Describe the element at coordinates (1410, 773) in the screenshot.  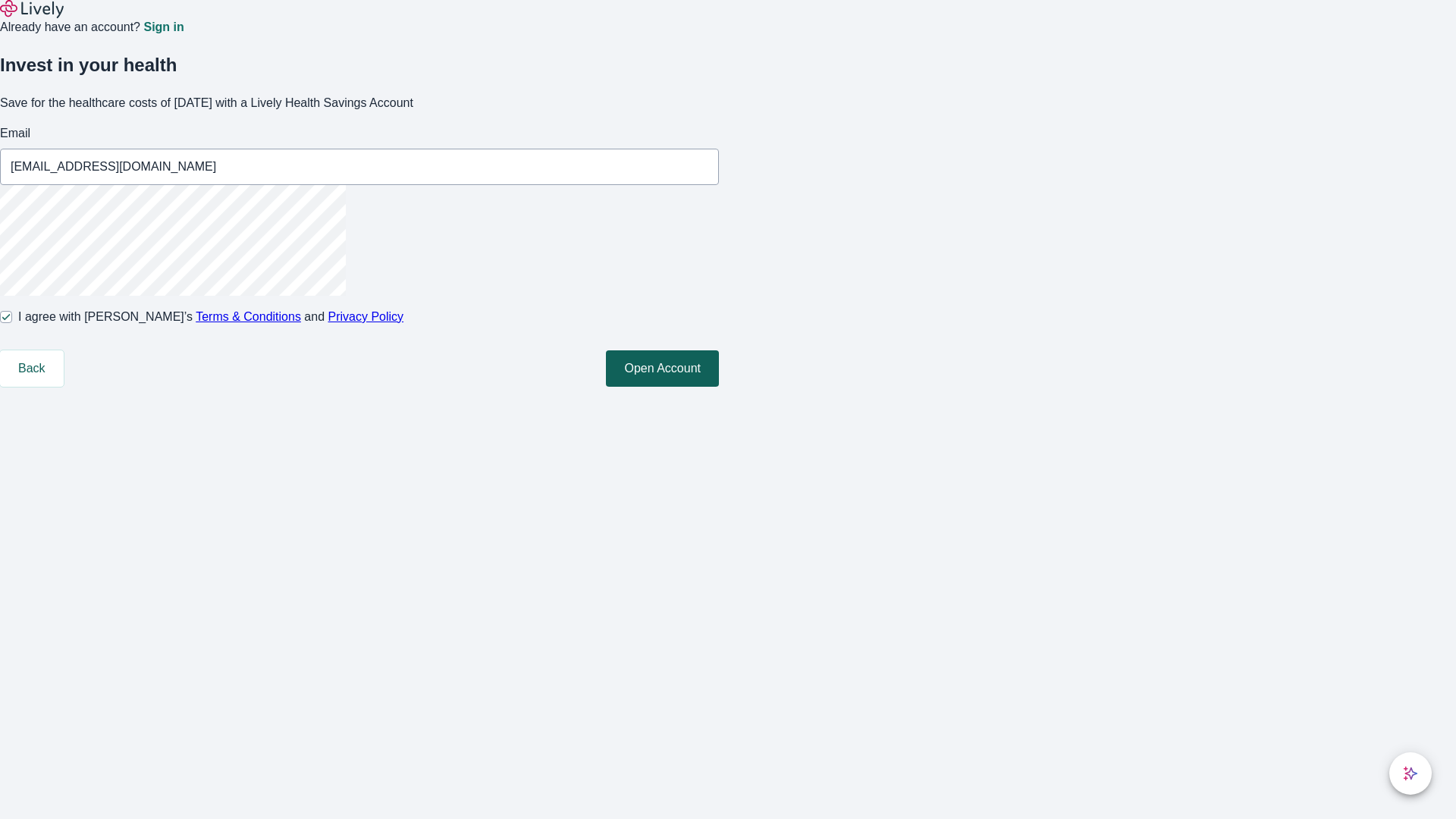
I see `svg: Lively AI Assistant` at that location.